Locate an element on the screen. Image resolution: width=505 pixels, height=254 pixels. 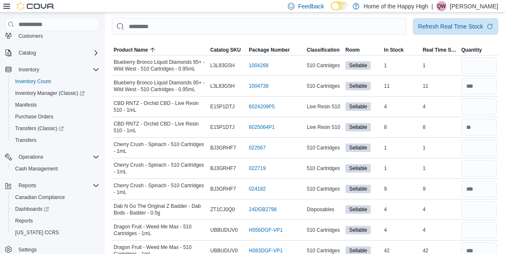
span: Dab N Go The Original Z Badder - Dab Bods - Badder - 0.5g is located at coordinates (160, 210).